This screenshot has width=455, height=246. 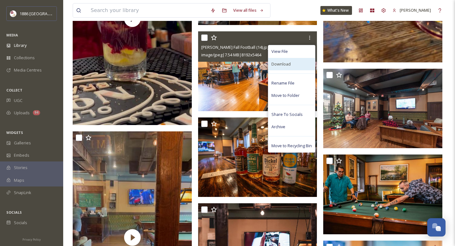 I want to click on span: UGC, so click(x=18, y=100).